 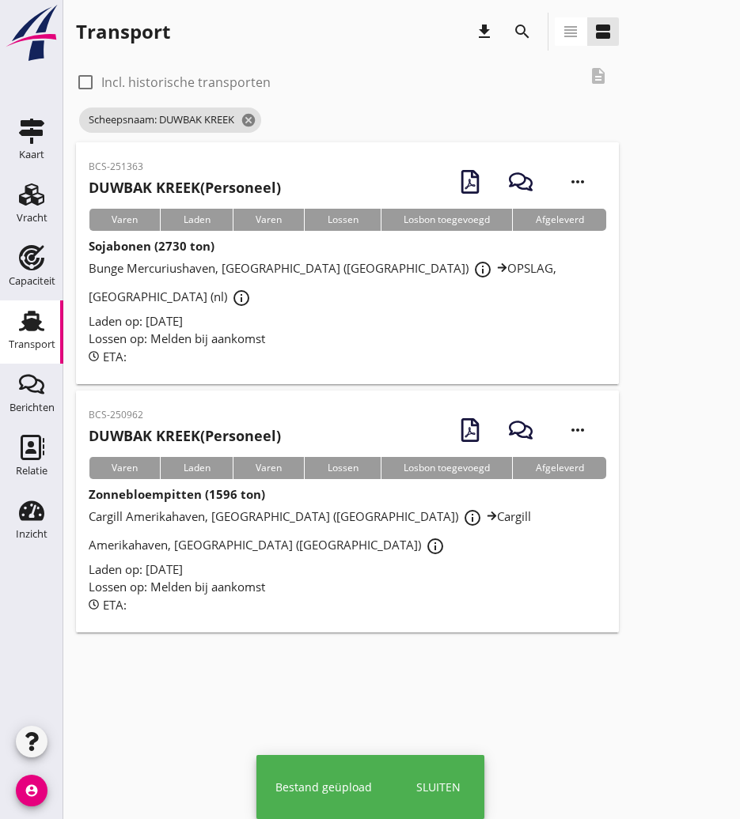 I want to click on span: Scheepsnaam: DUWBAK KREEK, so click(x=170, y=120).